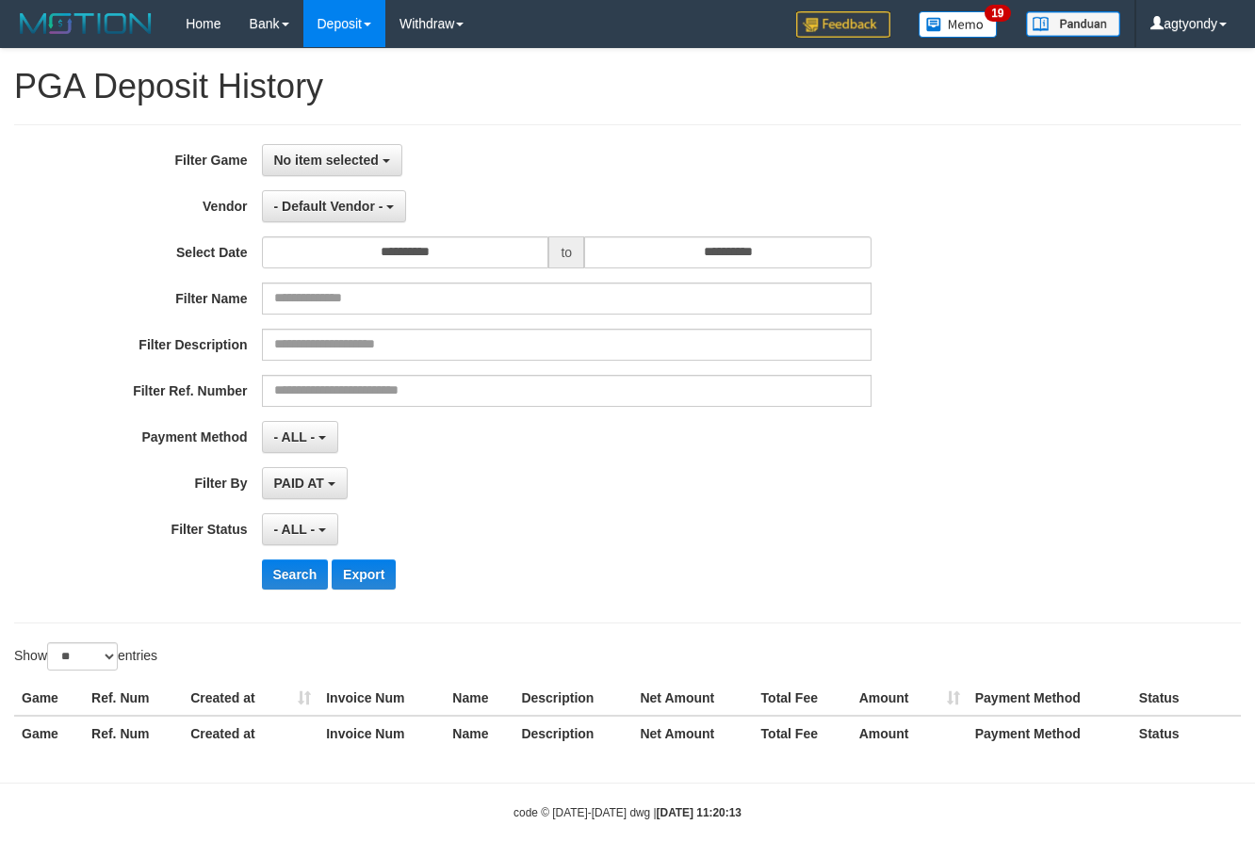  What do you see at coordinates (299, 483) in the screenshot?
I see `span: PAID AT` at bounding box center [299, 483].